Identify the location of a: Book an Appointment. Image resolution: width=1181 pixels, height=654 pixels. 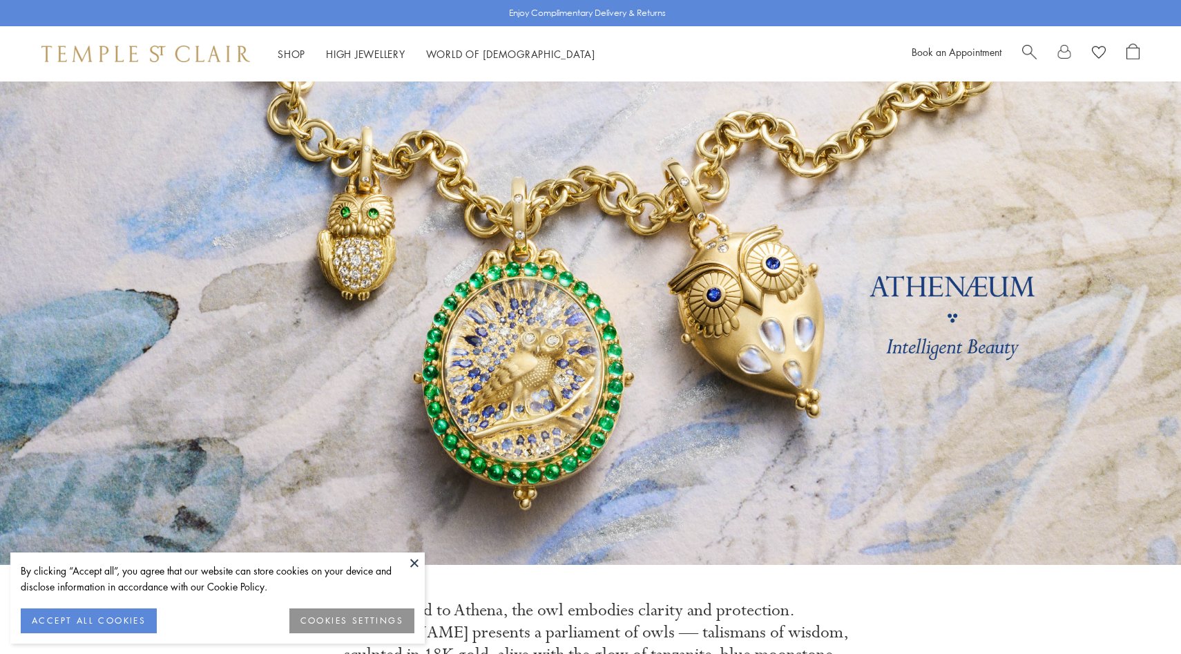
(957, 52).